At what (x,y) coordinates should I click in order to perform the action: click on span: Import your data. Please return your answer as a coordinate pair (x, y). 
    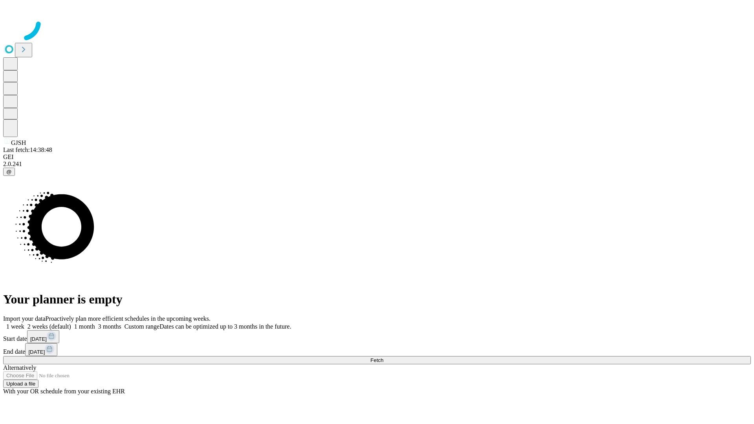
    Looking at the image, I should click on (24, 319).